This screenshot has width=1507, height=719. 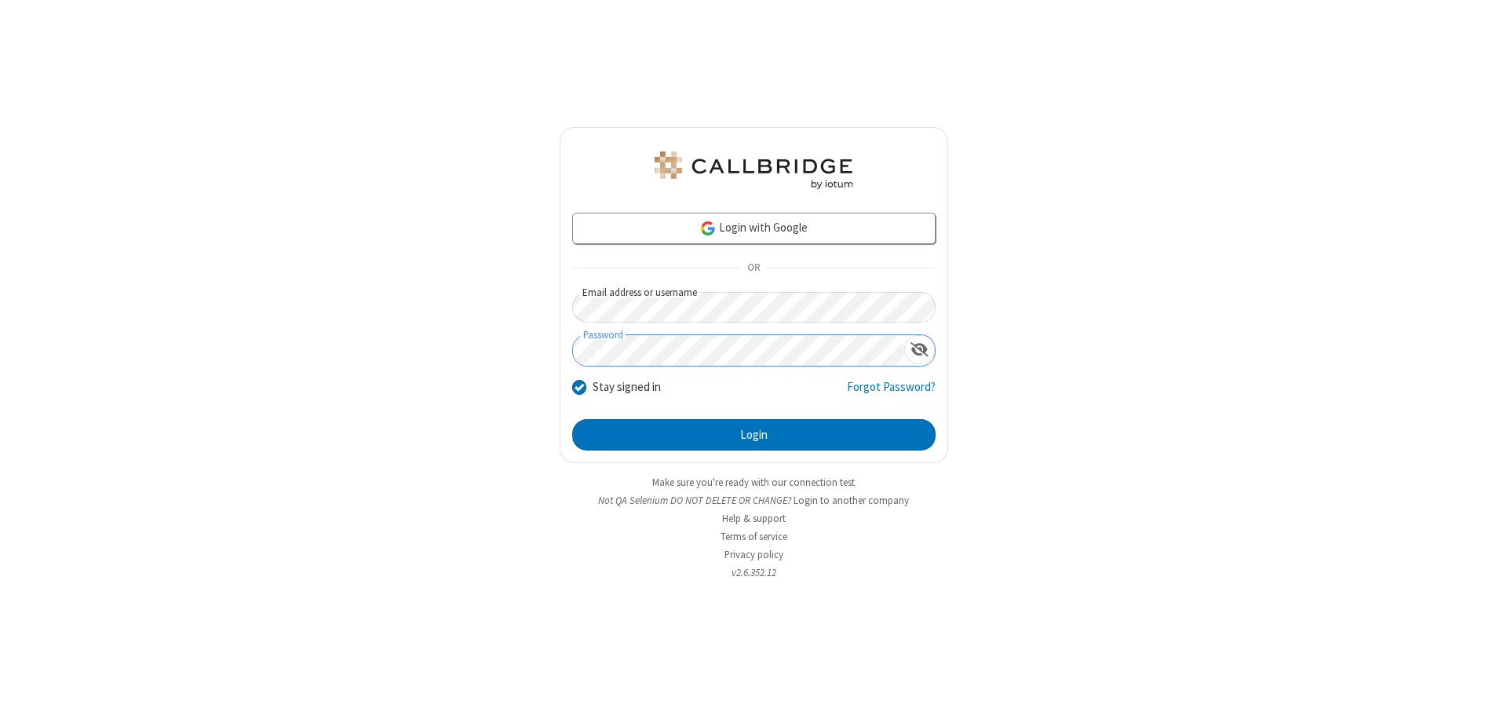 I want to click on li: v2.6.352.12, so click(x=753, y=572).